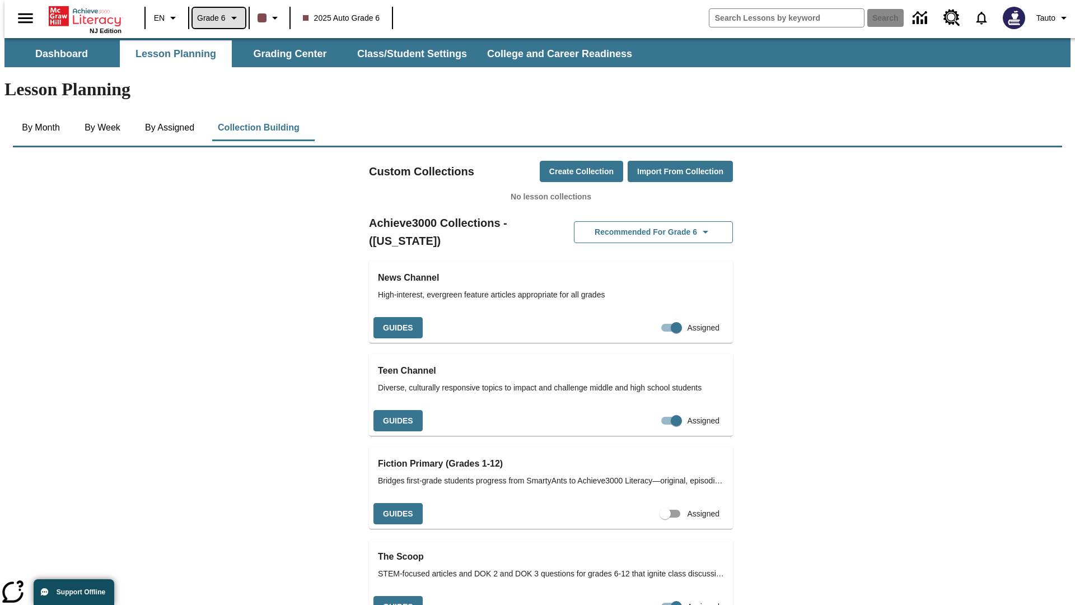 This screenshot has height=605, width=1075. Describe the element at coordinates (680, 171) in the screenshot. I see `button: Import from Collection` at that location.